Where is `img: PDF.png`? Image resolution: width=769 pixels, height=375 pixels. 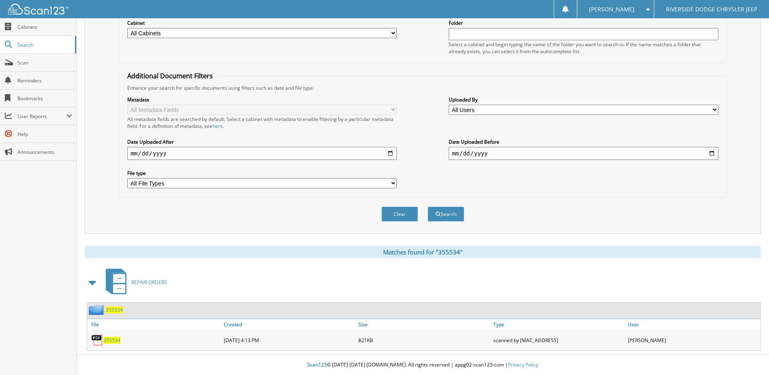
img: PDF.png is located at coordinates (97, 340).